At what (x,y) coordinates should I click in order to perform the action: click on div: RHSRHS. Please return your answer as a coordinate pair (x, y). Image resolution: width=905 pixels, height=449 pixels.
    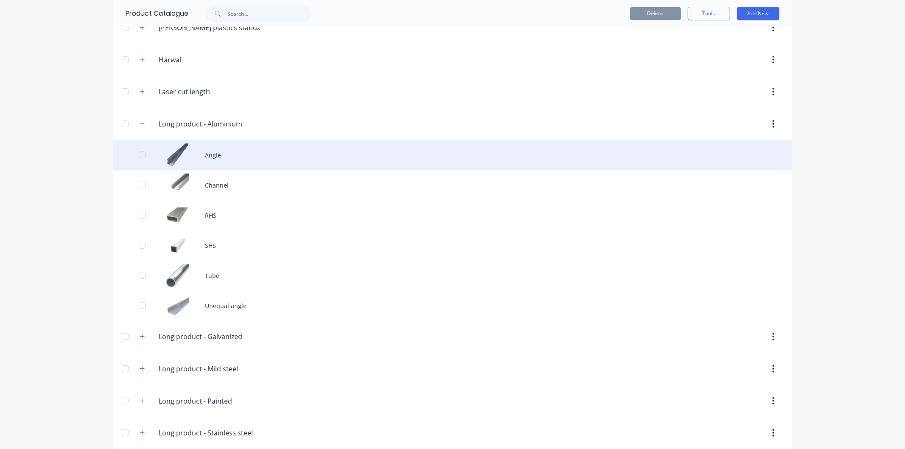
    Looking at the image, I should click on (453, 215).